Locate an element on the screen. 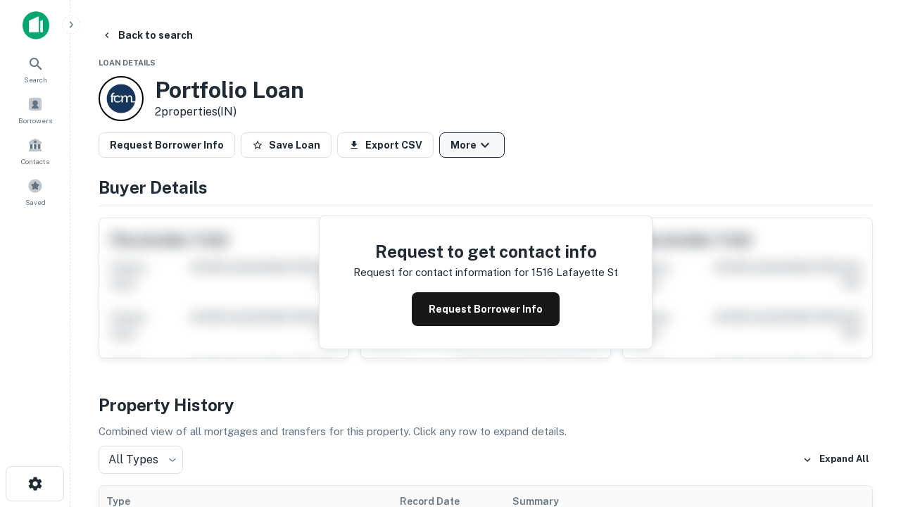 The height and width of the screenshot is (507, 901). div: Saved is located at coordinates (35, 191).